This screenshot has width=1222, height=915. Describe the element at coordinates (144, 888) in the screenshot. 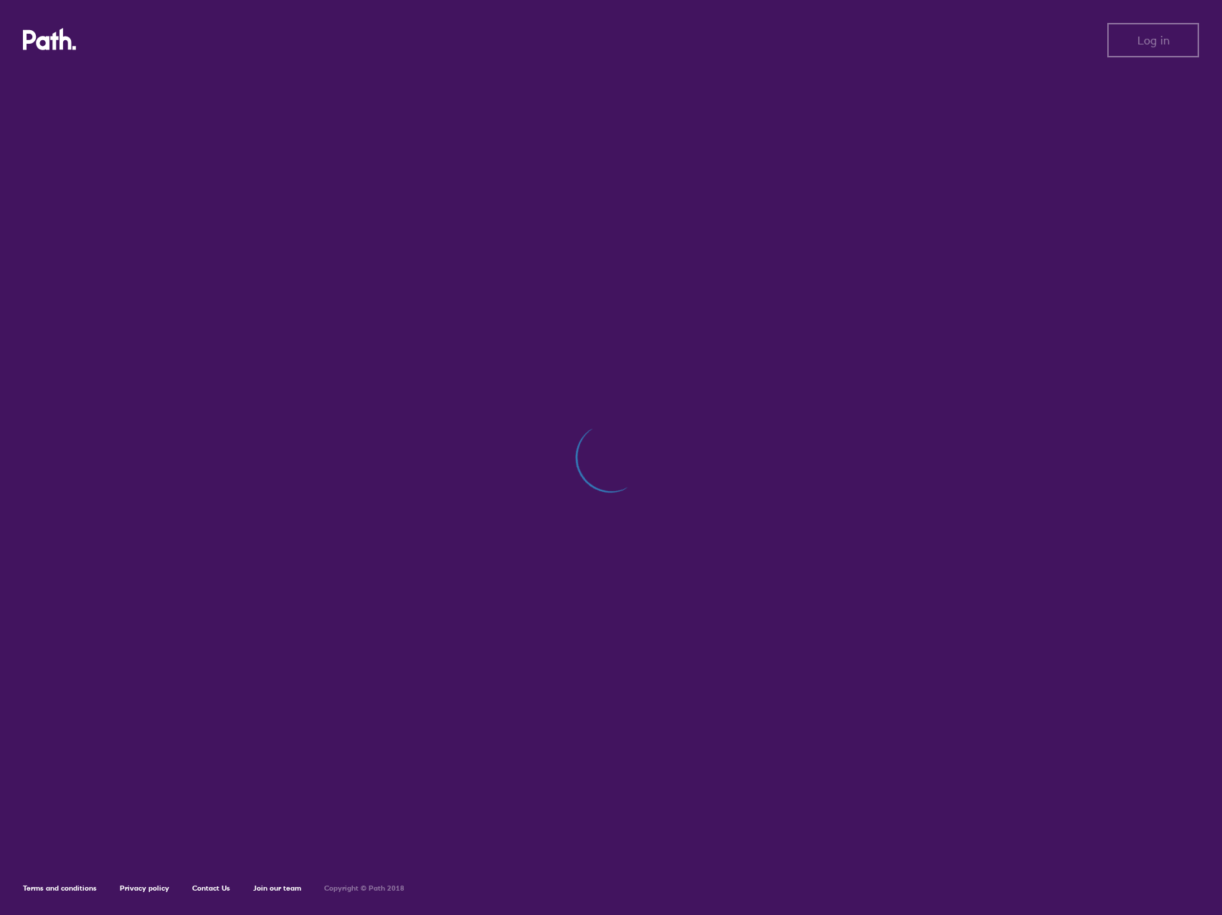

I see `a: Privacy policy` at that location.